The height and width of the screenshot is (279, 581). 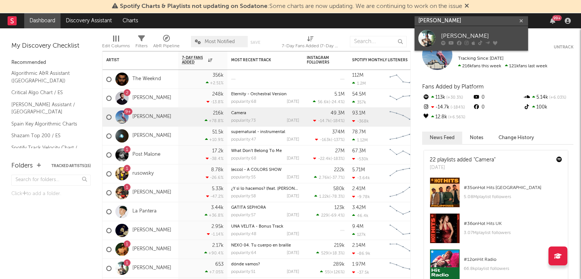 What do you see at coordinates (218, 151) in the screenshot?
I see `div: 17.2k` at bounding box center [218, 151].